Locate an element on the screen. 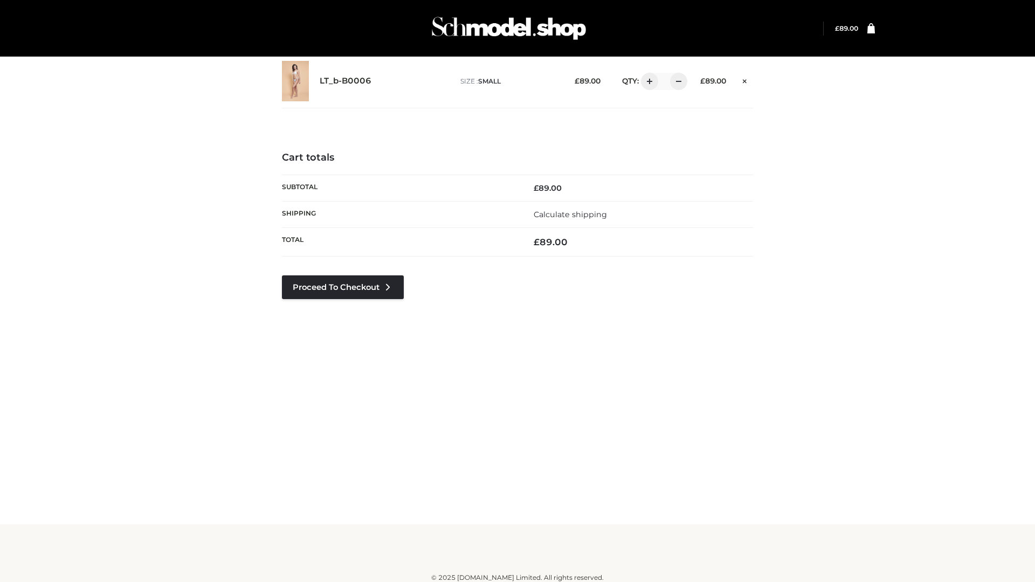  a: Calculate shipping is located at coordinates (570, 215).